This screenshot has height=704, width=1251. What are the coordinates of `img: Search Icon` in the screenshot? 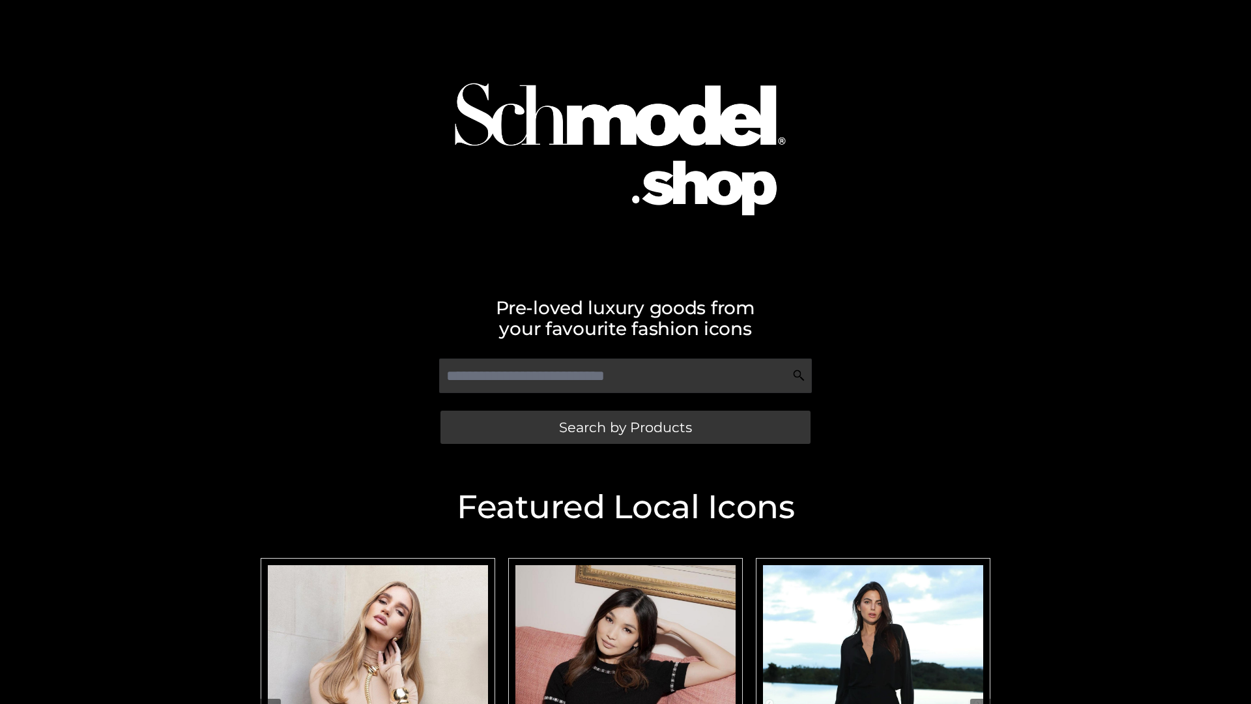 It's located at (799, 375).